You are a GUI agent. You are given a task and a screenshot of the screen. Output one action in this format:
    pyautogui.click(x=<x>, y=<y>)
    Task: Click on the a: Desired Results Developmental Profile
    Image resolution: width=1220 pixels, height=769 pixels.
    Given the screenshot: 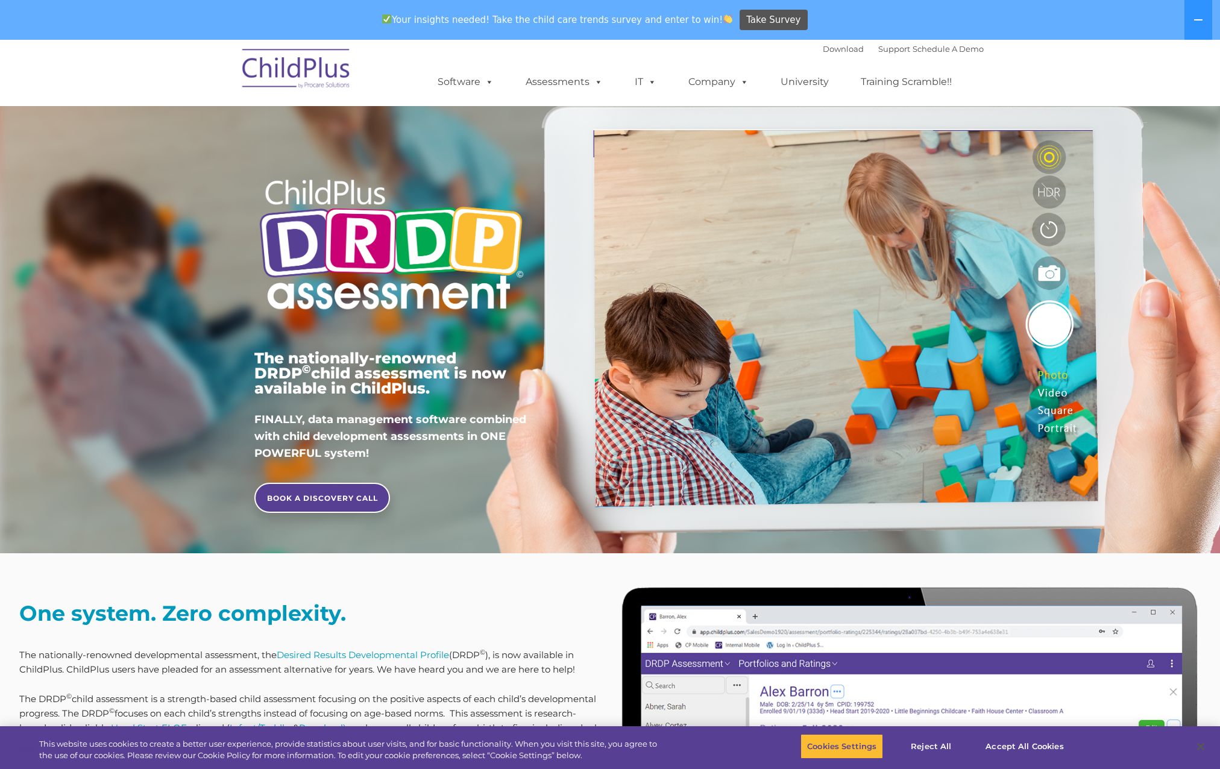 What is the action you would take?
    pyautogui.click(x=363, y=654)
    